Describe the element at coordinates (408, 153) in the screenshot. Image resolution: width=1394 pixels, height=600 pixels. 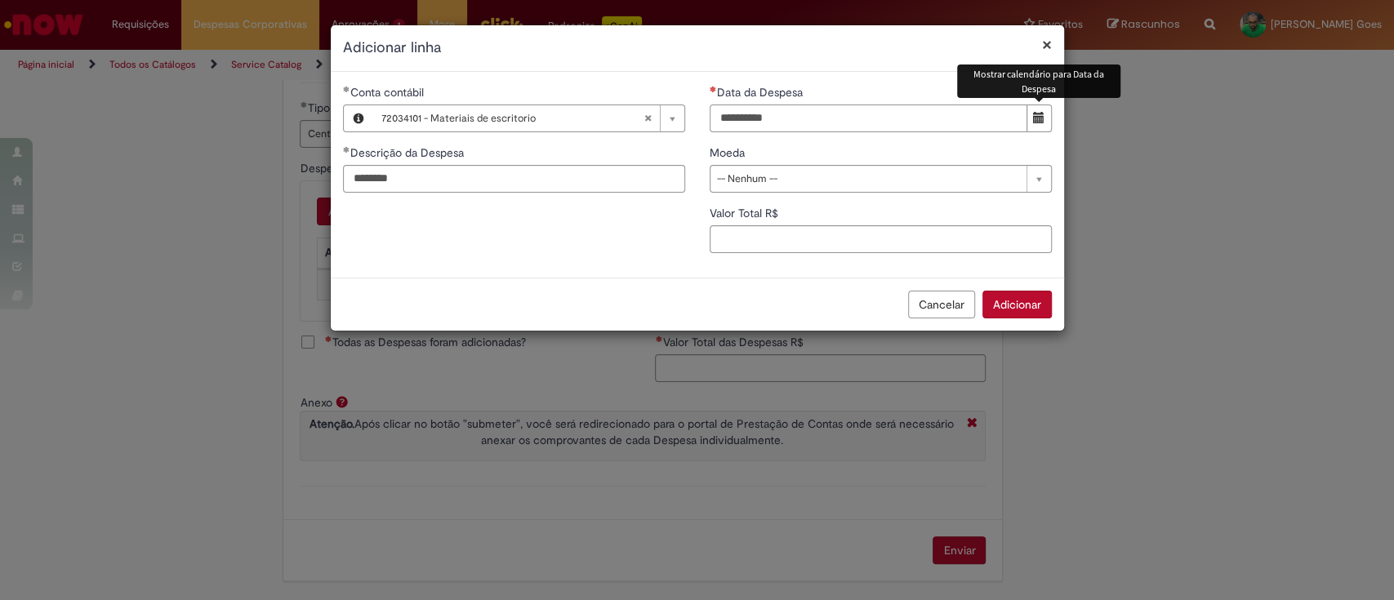
I see `span: Descrição da Despesa` at that location.